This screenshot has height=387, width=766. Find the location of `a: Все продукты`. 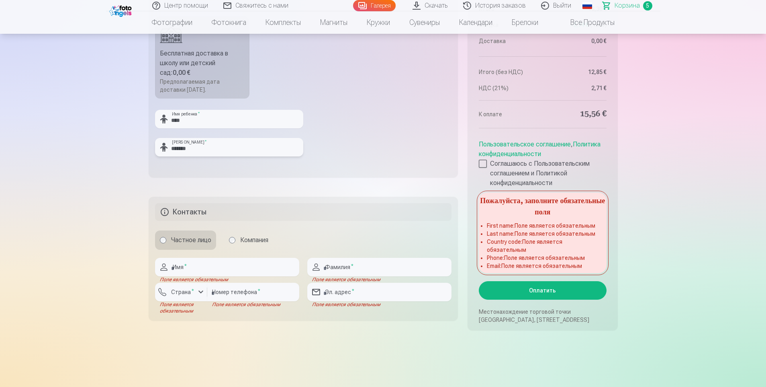

a: Все продукты is located at coordinates (586, 23).